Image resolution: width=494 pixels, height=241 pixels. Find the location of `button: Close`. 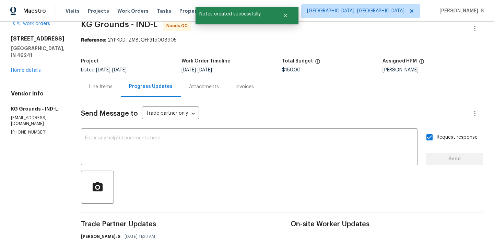

button: Close is located at coordinates (285, 15).